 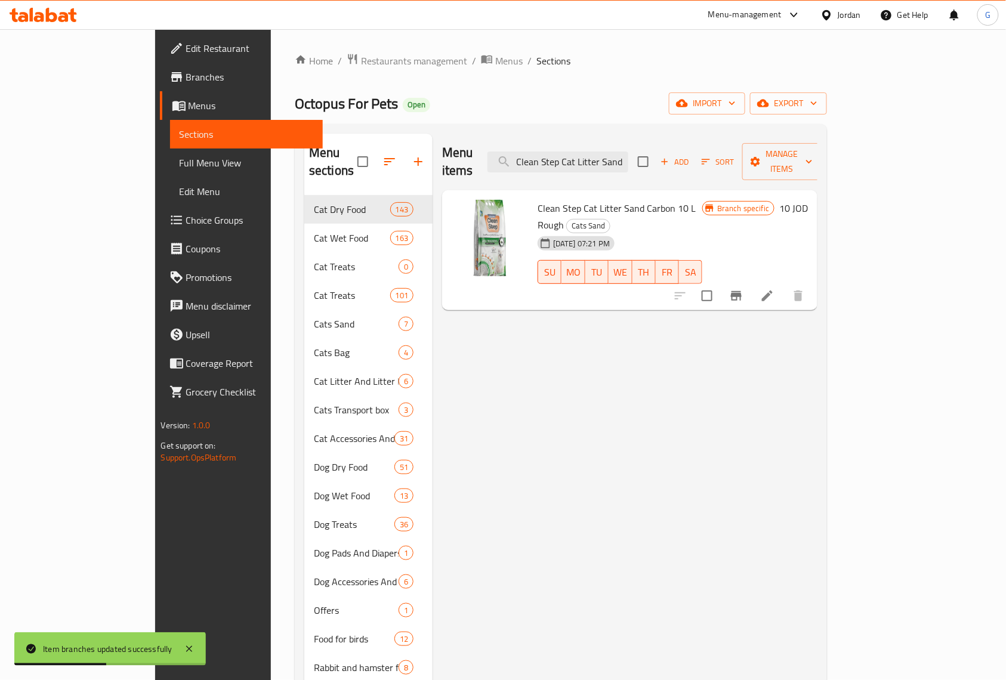 I want to click on span: 36, so click(x=404, y=524).